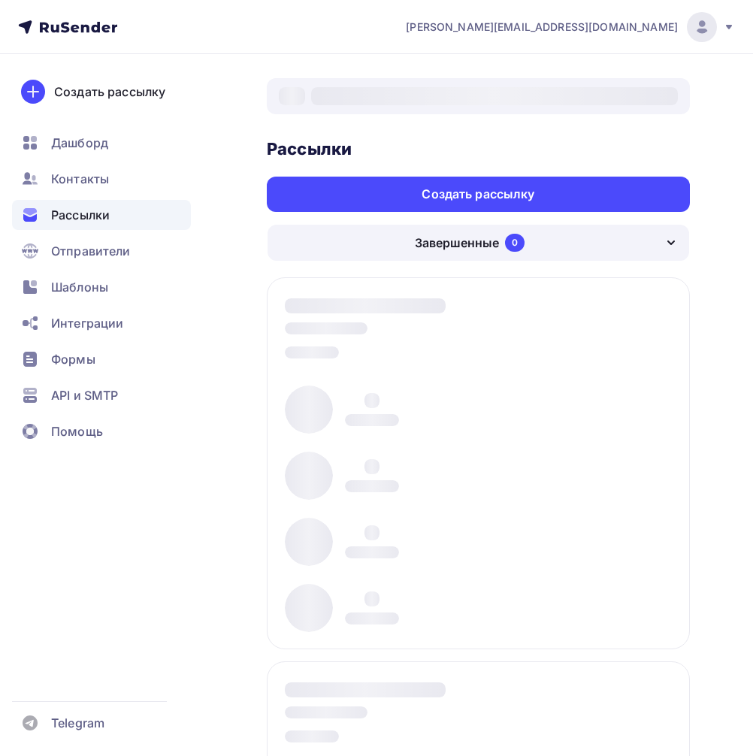 This screenshot has width=753, height=756. I want to click on span: Контакты, so click(80, 179).